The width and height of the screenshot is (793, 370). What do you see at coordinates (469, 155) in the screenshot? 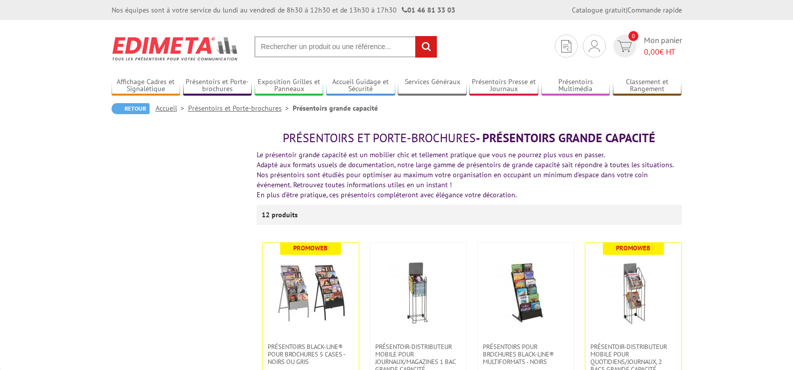
I see `div: Le présentoir grande capacité est un mobilier chic et tellement pratique que vous ne pourrez plus...` at bounding box center [469, 155].